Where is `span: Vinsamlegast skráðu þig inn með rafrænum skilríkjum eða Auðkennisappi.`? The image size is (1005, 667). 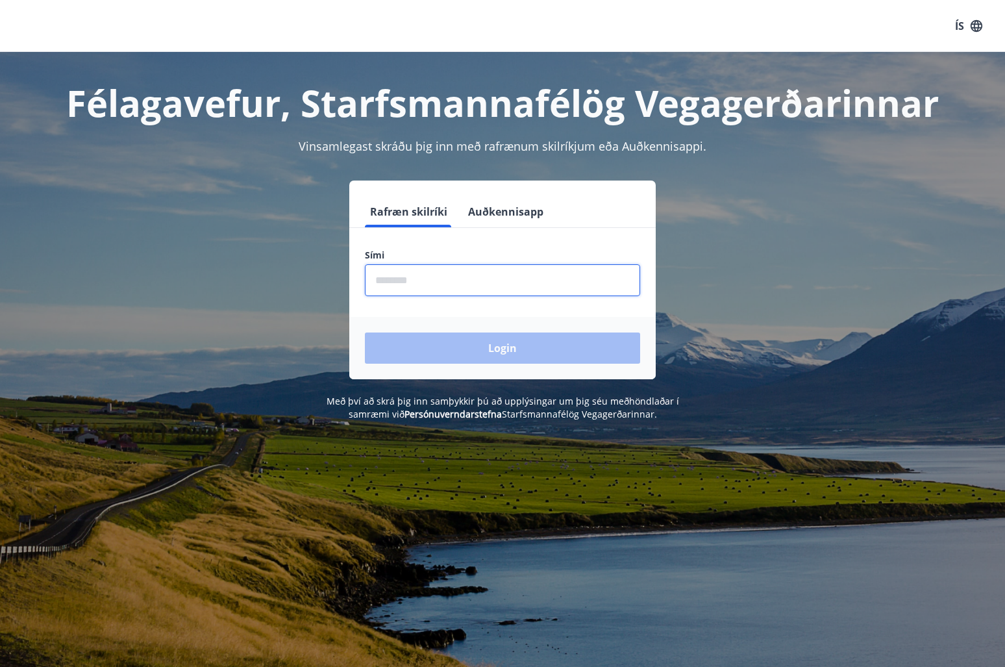
span: Vinsamlegast skráðu þig inn með rafrænum skilríkjum eða Auðkennisappi. is located at coordinates (503, 146).